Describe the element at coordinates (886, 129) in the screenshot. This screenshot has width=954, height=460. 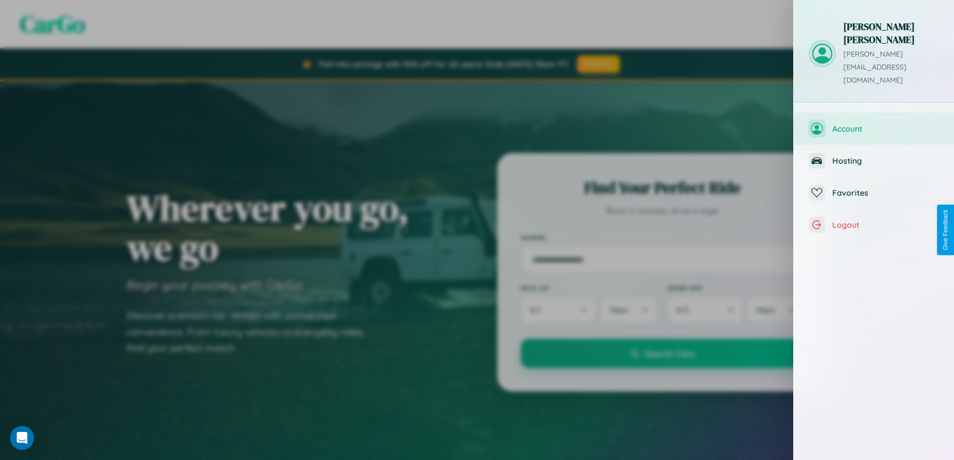
I see `span: Account` at that location.